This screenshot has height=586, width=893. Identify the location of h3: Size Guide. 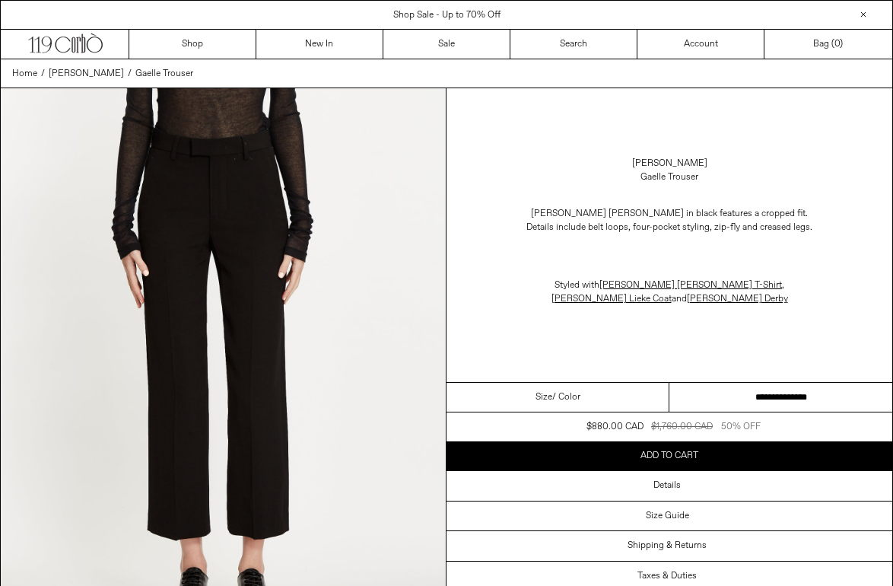
(667, 516).